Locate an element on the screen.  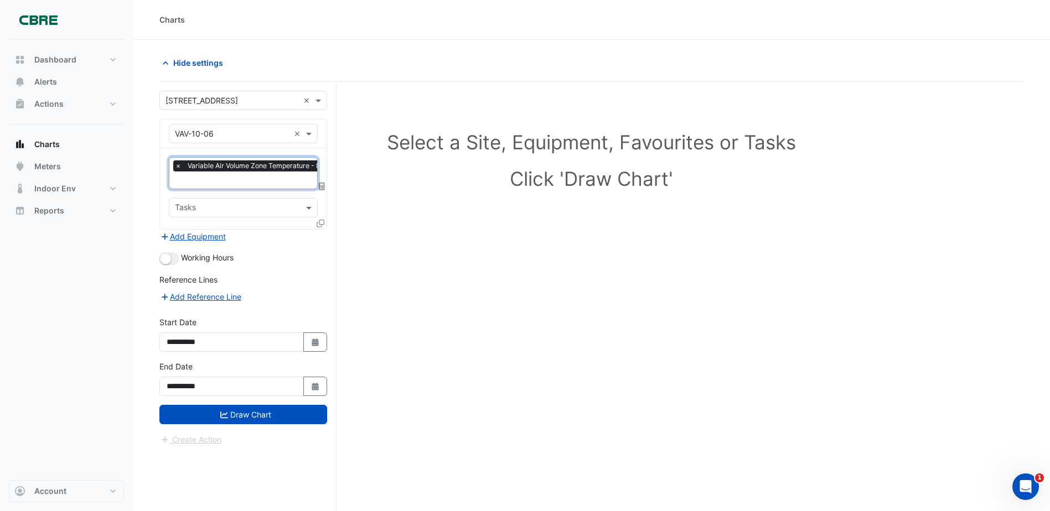
button: Hide settings is located at coordinates (195, 63).